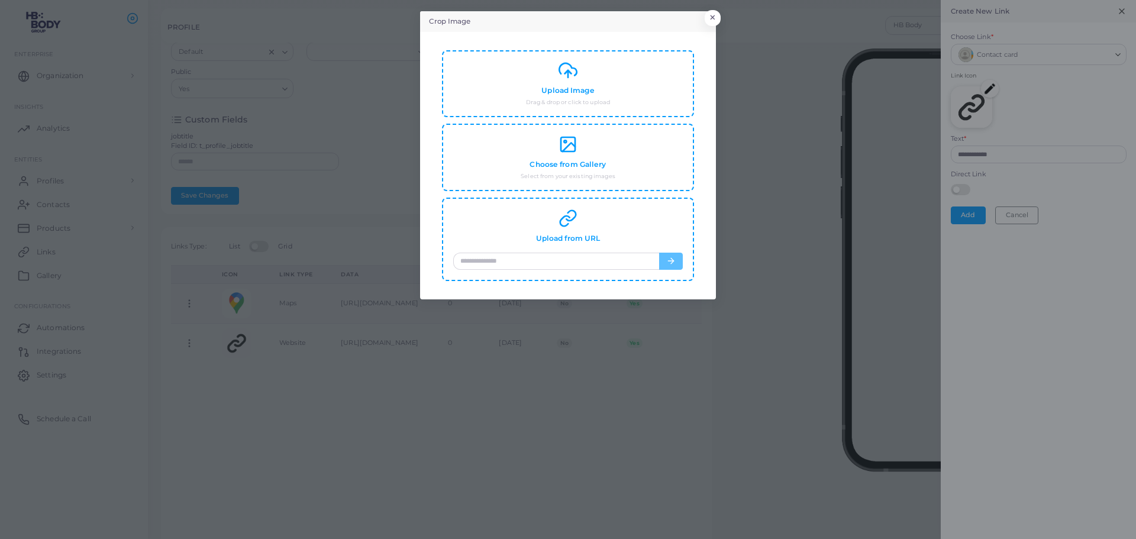 This screenshot has height=539, width=1136. What do you see at coordinates (568, 238) in the screenshot?
I see `h4: Upload from URL` at bounding box center [568, 238].